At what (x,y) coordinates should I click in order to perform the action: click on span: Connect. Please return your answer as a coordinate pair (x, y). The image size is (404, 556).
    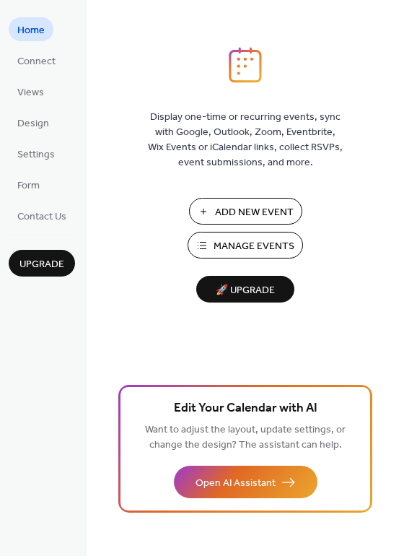
    Looking at the image, I should click on (36, 61).